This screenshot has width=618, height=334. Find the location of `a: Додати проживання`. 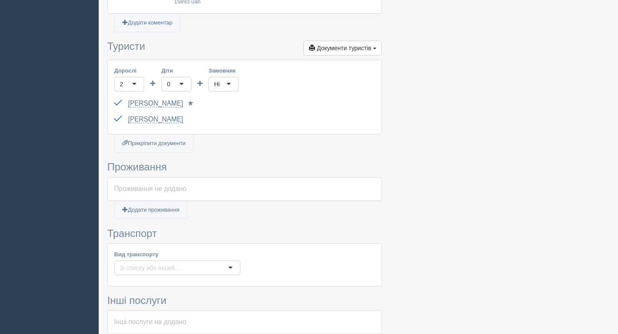

a: Додати проживання is located at coordinates (151, 210).